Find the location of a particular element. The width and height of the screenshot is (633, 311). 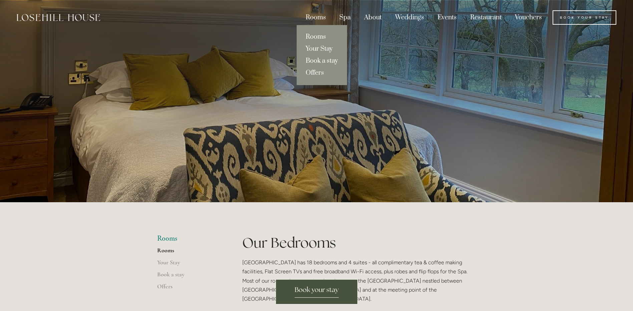

a: Offers is located at coordinates (321, 73).